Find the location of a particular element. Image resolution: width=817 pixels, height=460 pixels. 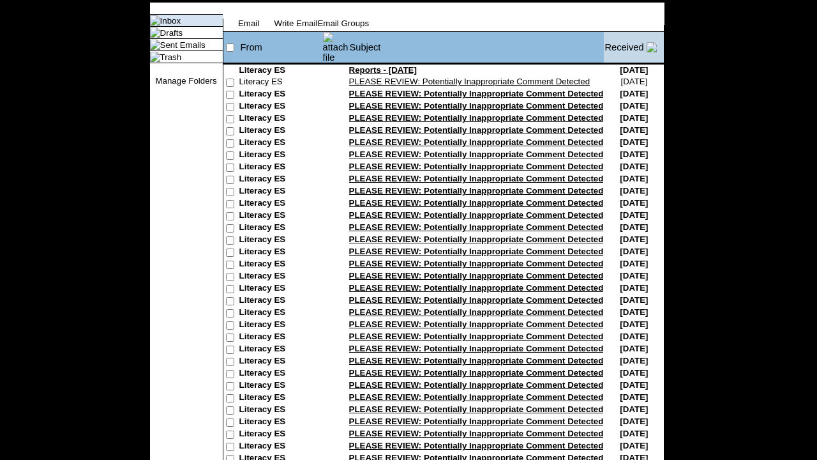

a: Drafts is located at coordinates (172, 33).